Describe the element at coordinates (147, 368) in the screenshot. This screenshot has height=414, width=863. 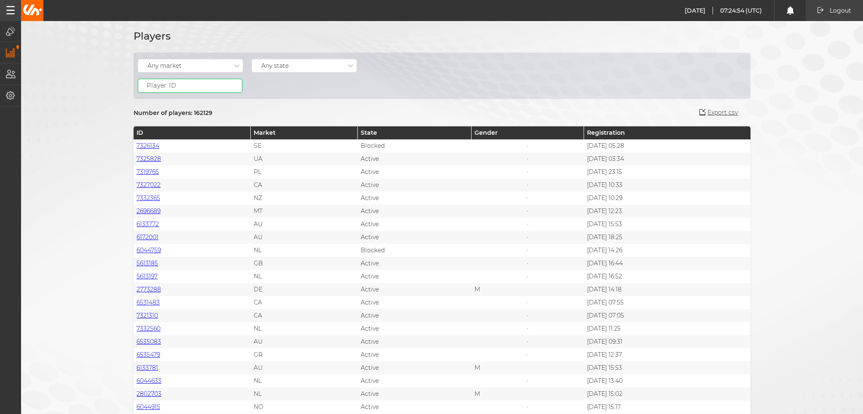
I see `a: 6133781` at that location.